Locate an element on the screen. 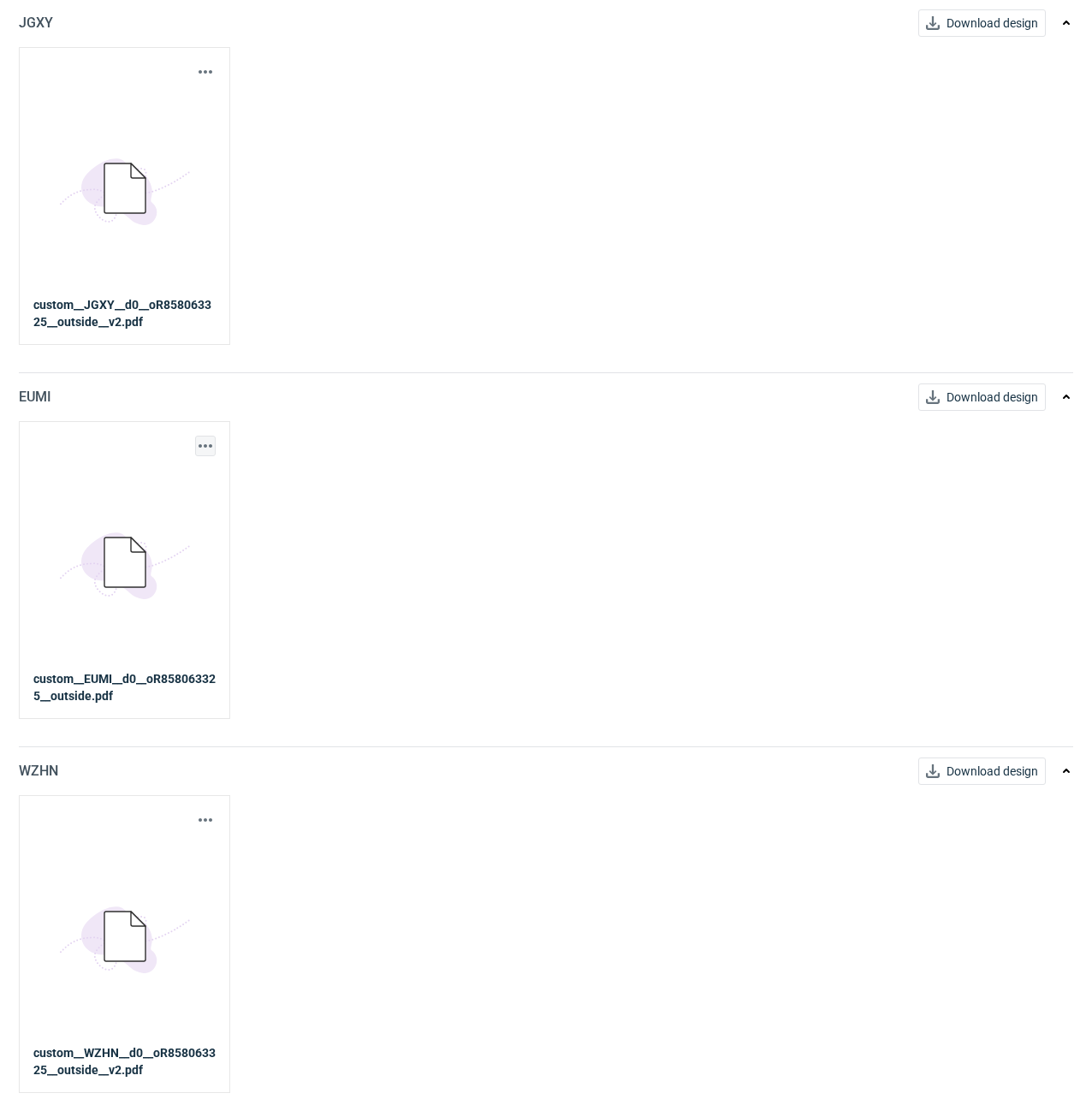 The width and height of the screenshot is (1092, 1111). strong: custom__WZHN__d0__oR858063325__outside__v2.pdf is located at coordinates (124, 1061).